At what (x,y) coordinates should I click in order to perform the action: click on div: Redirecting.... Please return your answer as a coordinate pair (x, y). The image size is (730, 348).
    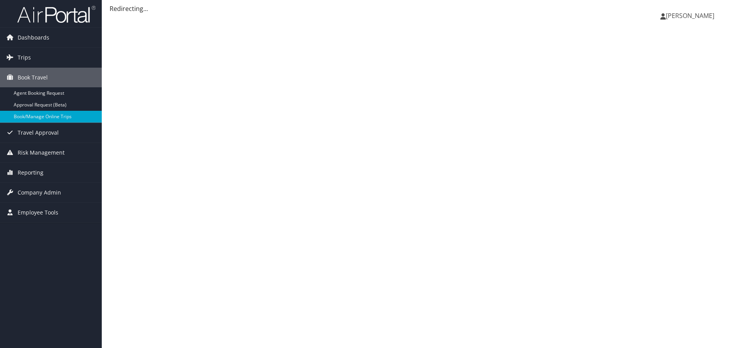
    Looking at the image, I should click on (415, 9).